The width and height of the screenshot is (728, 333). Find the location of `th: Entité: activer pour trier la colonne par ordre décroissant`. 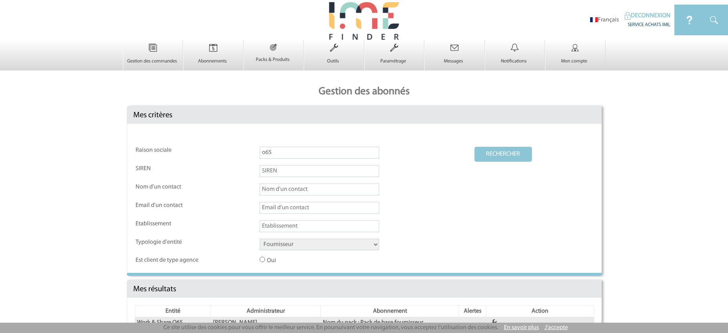

th: Entité: activer pour trier la colonne par ordre décroissant is located at coordinates (173, 311).